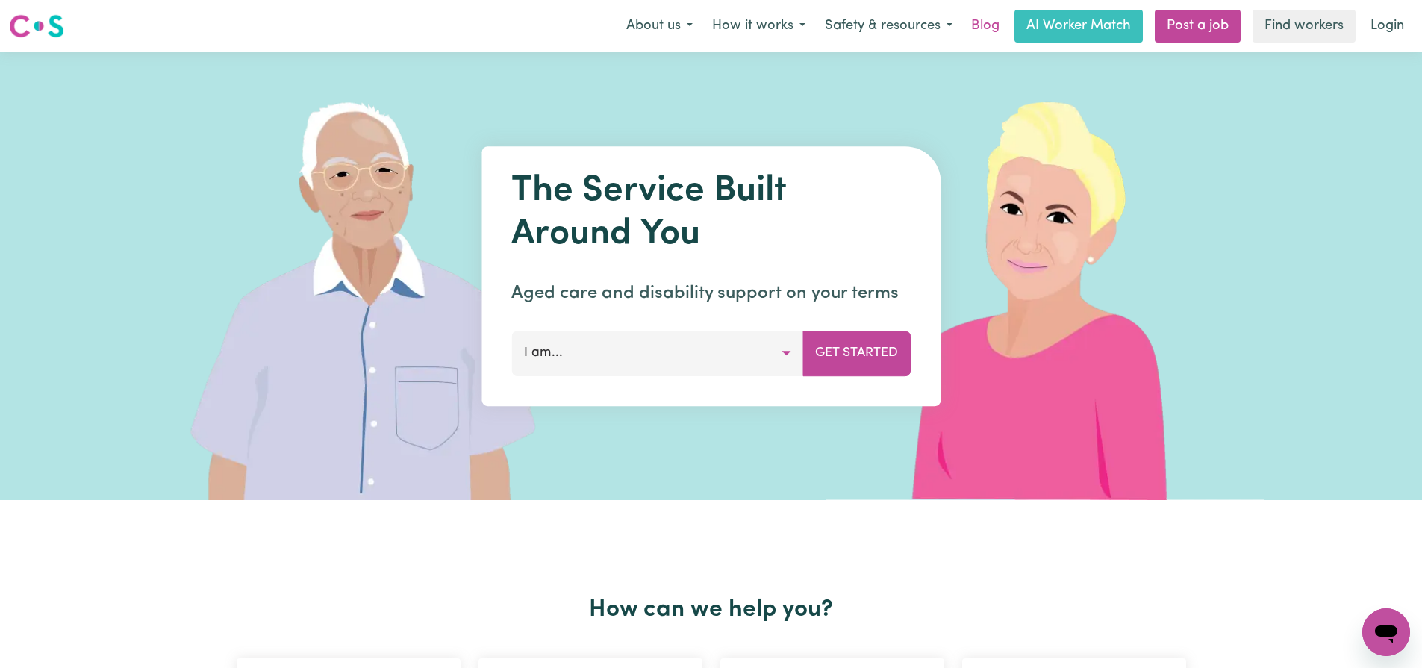 The height and width of the screenshot is (668, 1422). Describe the element at coordinates (37, 26) in the screenshot. I see `a: Careseekers logo` at that location.